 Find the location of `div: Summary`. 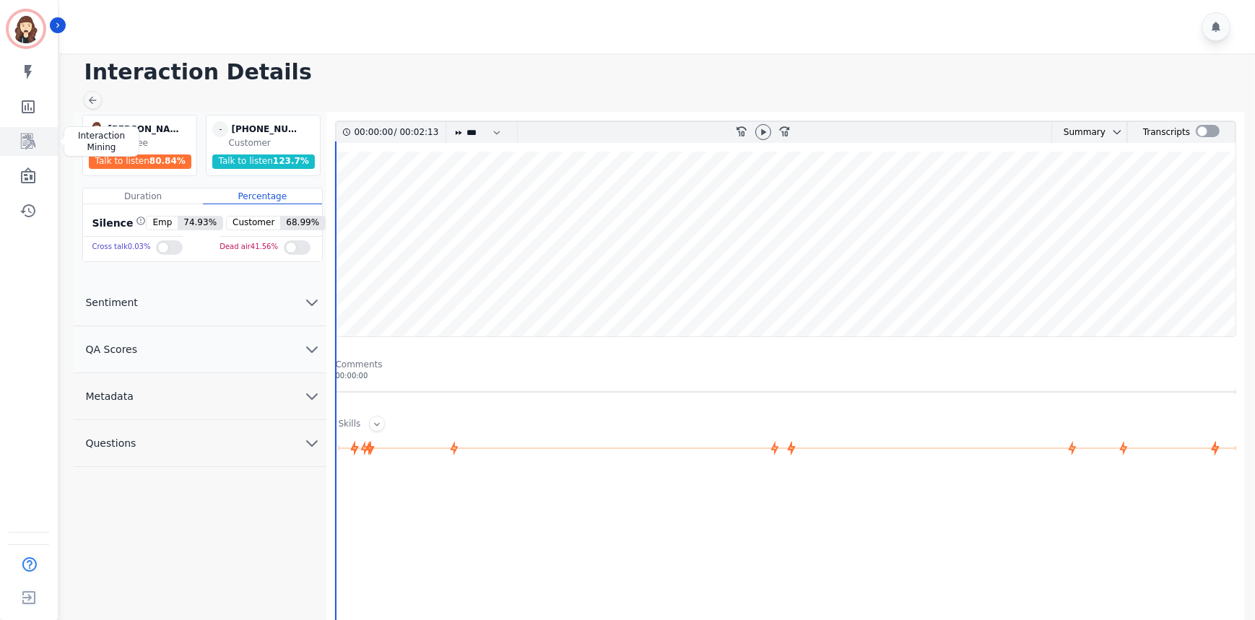

div: Summary is located at coordinates (1079, 132).